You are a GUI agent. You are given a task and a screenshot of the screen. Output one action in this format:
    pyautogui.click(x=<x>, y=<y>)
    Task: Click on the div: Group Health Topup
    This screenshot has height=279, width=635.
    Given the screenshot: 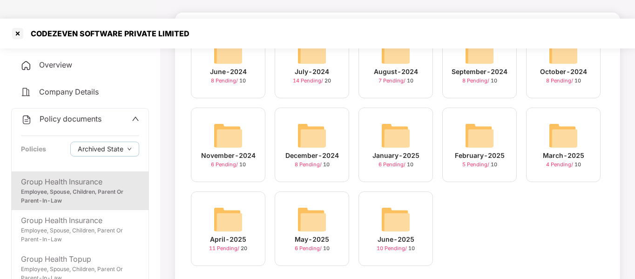 What is the action you would take?
    pyautogui.click(x=80, y=259)
    